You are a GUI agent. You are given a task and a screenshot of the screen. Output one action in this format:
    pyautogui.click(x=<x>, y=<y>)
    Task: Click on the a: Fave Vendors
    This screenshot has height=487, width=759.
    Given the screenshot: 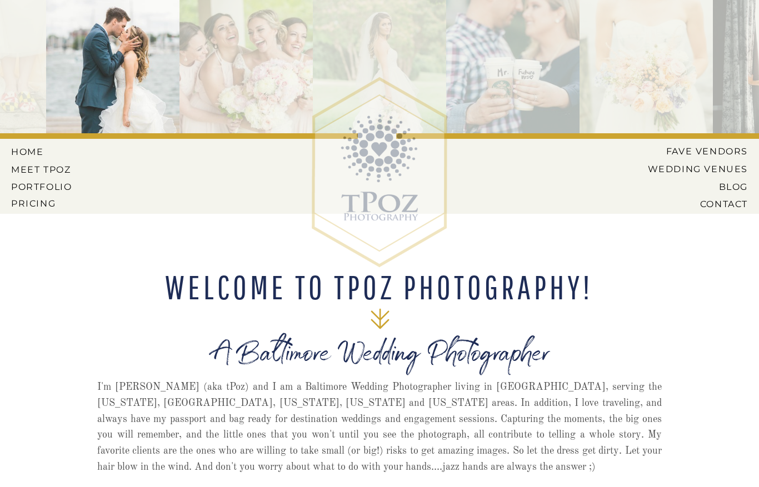 What is the action you would take?
    pyautogui.click(x=702, y=151)
    